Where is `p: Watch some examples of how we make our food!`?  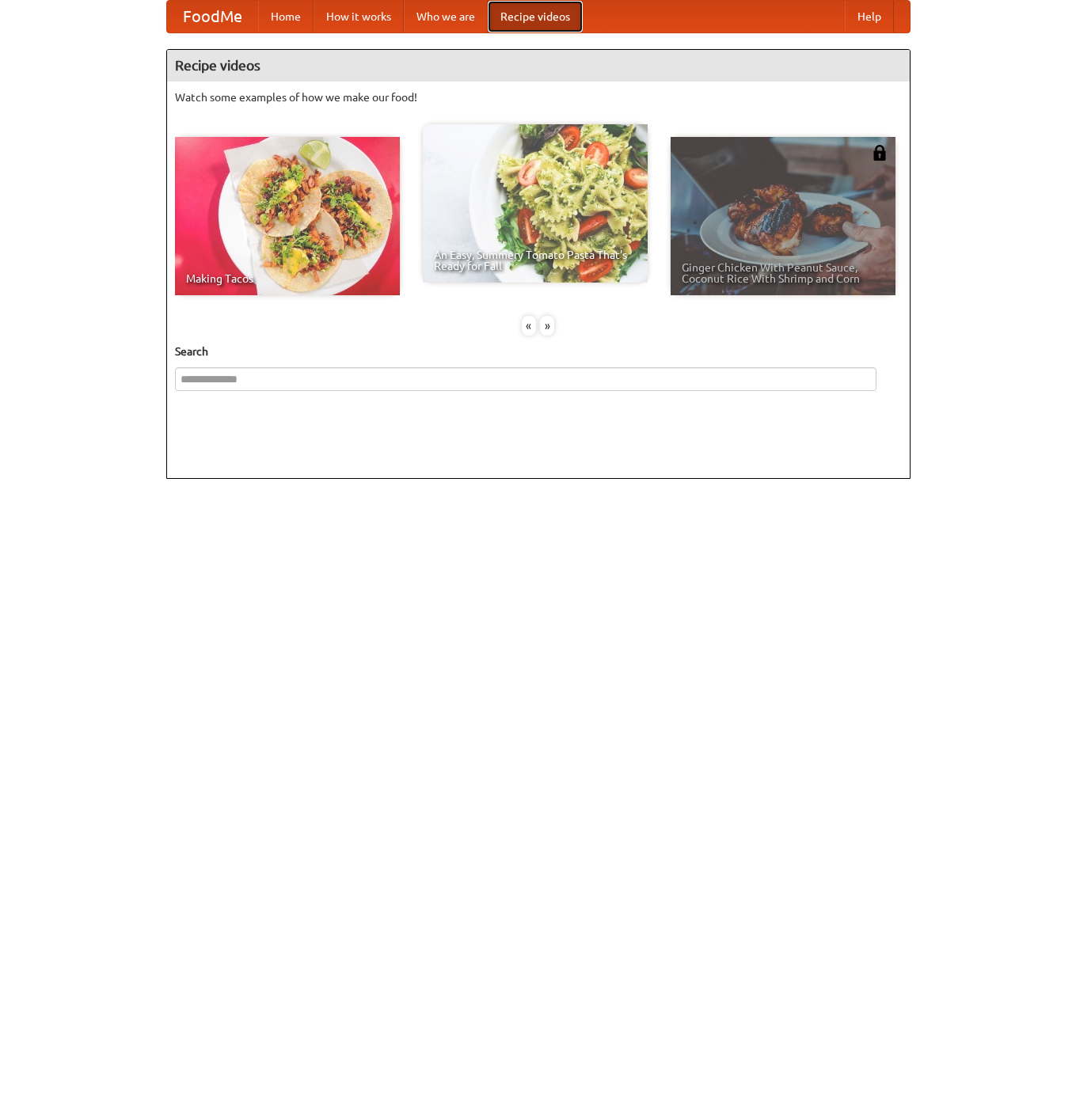
p: Watch some examples of how we make our food! is located at coordinates (538, 97).